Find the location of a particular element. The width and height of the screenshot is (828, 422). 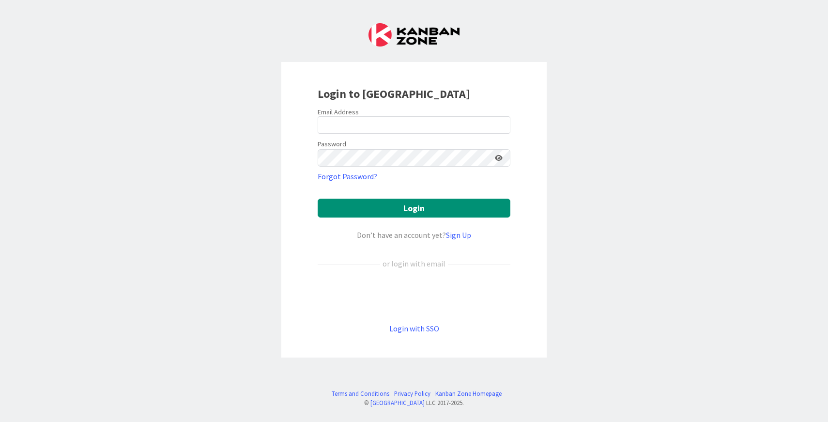

div: or login with email is located at coordinates (414, 263).